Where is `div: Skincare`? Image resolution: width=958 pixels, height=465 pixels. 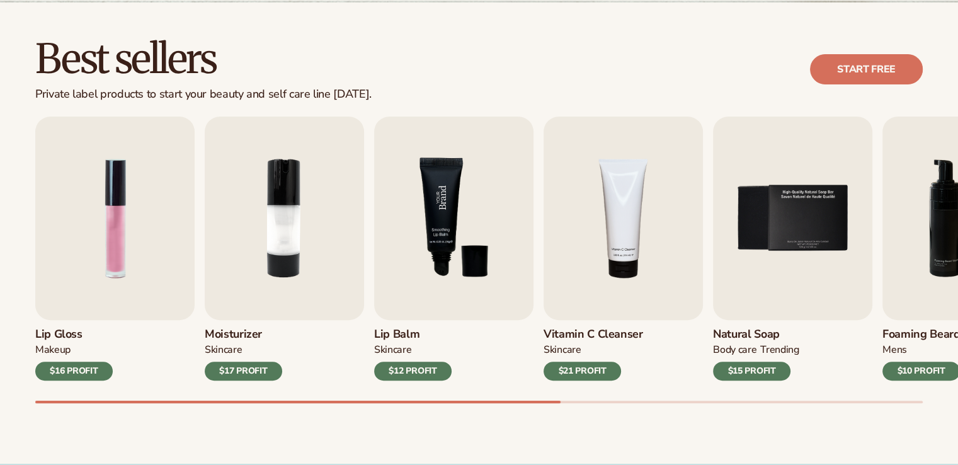
div: Skincare is located at coordinates (562, 349).